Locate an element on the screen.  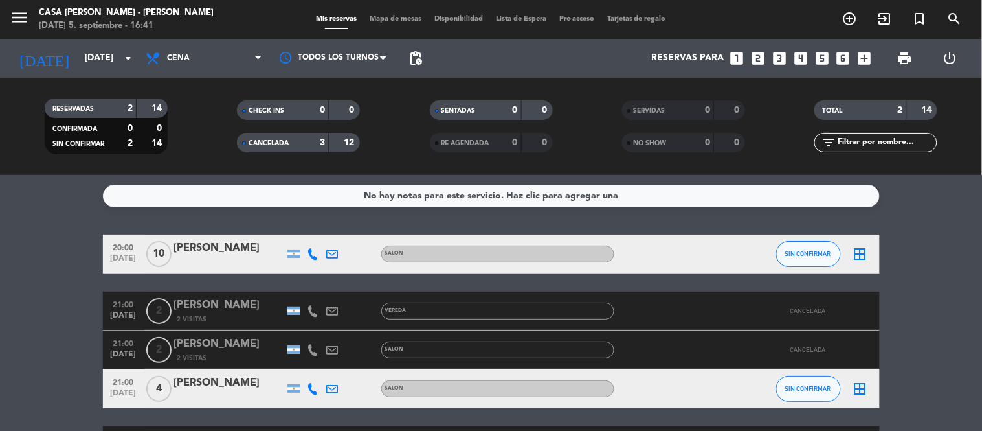
i: menu is located at coordinates (19, 17).